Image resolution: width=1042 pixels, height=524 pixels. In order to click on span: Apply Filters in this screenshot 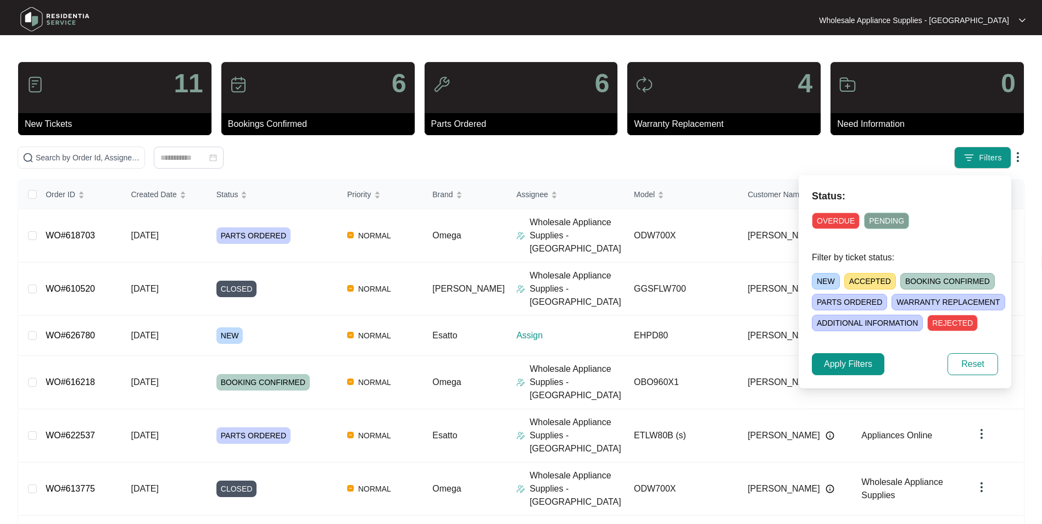, I will do `click(848, 364)`.